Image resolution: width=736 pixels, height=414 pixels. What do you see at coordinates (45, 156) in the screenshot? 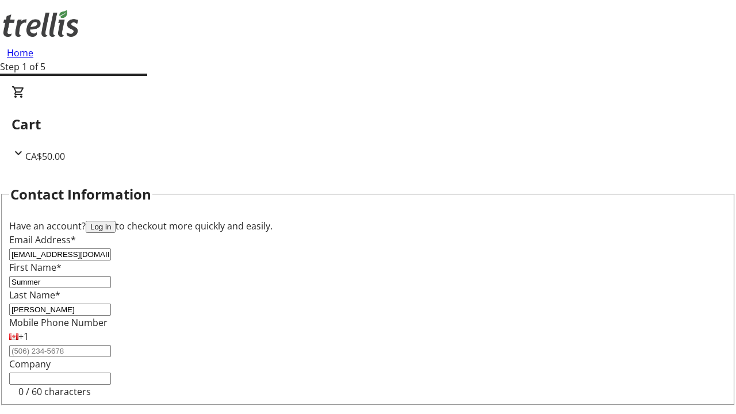
I see `span: CA$50.00` at bounding box center [45, 156].